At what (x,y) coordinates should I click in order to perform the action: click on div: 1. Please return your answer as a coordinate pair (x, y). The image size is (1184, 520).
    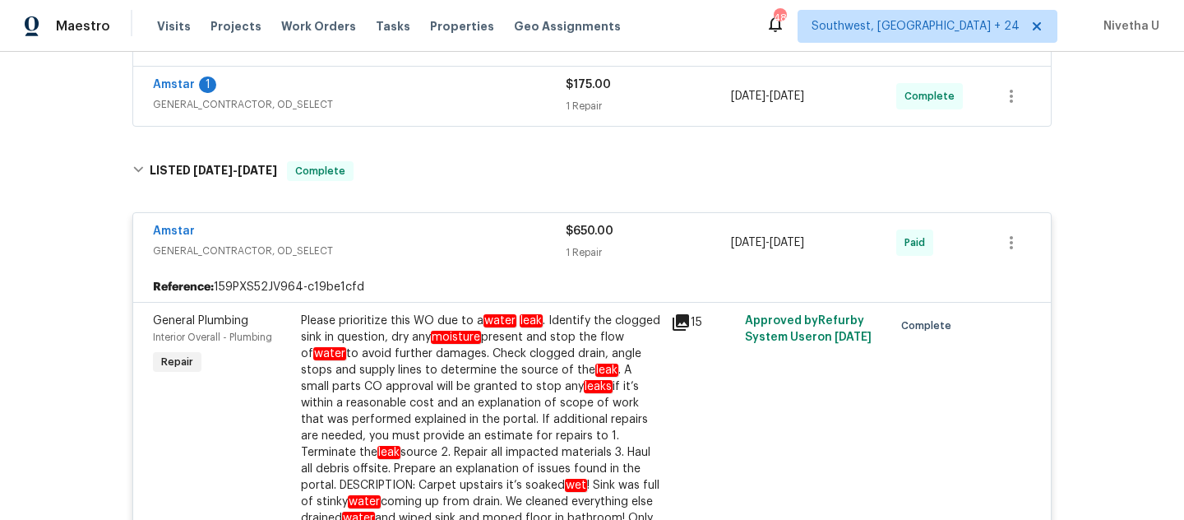
    Looking at the image, I should click on (207, 85).